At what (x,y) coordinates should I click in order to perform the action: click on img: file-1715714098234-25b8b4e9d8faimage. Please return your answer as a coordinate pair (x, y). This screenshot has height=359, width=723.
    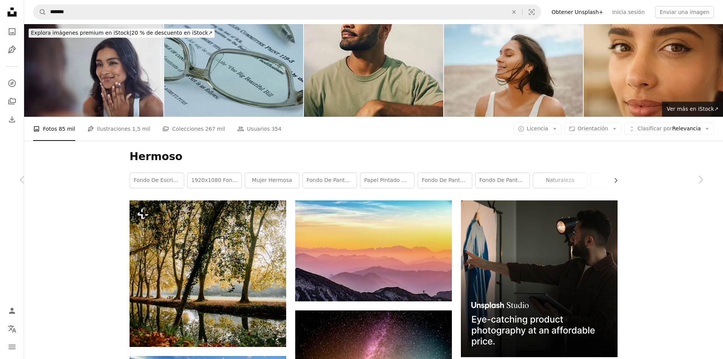
    Looking at the image, I should click on (539, 279).